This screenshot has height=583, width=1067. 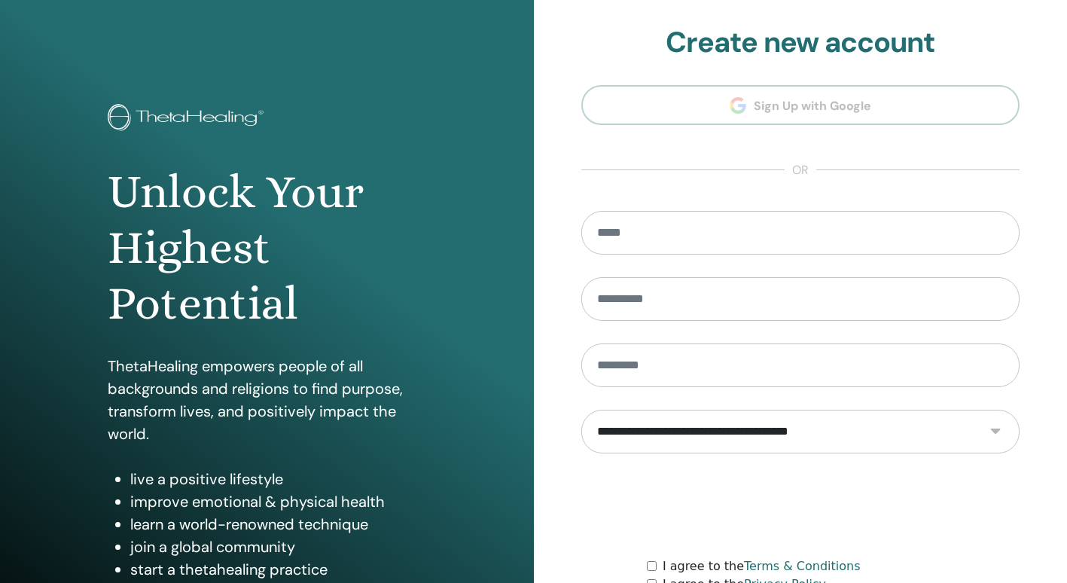 What do you see at coordinates (278, 479) in the screenshot?
I see `li: live a positive lifestyle` at bounding box center [278, 479].